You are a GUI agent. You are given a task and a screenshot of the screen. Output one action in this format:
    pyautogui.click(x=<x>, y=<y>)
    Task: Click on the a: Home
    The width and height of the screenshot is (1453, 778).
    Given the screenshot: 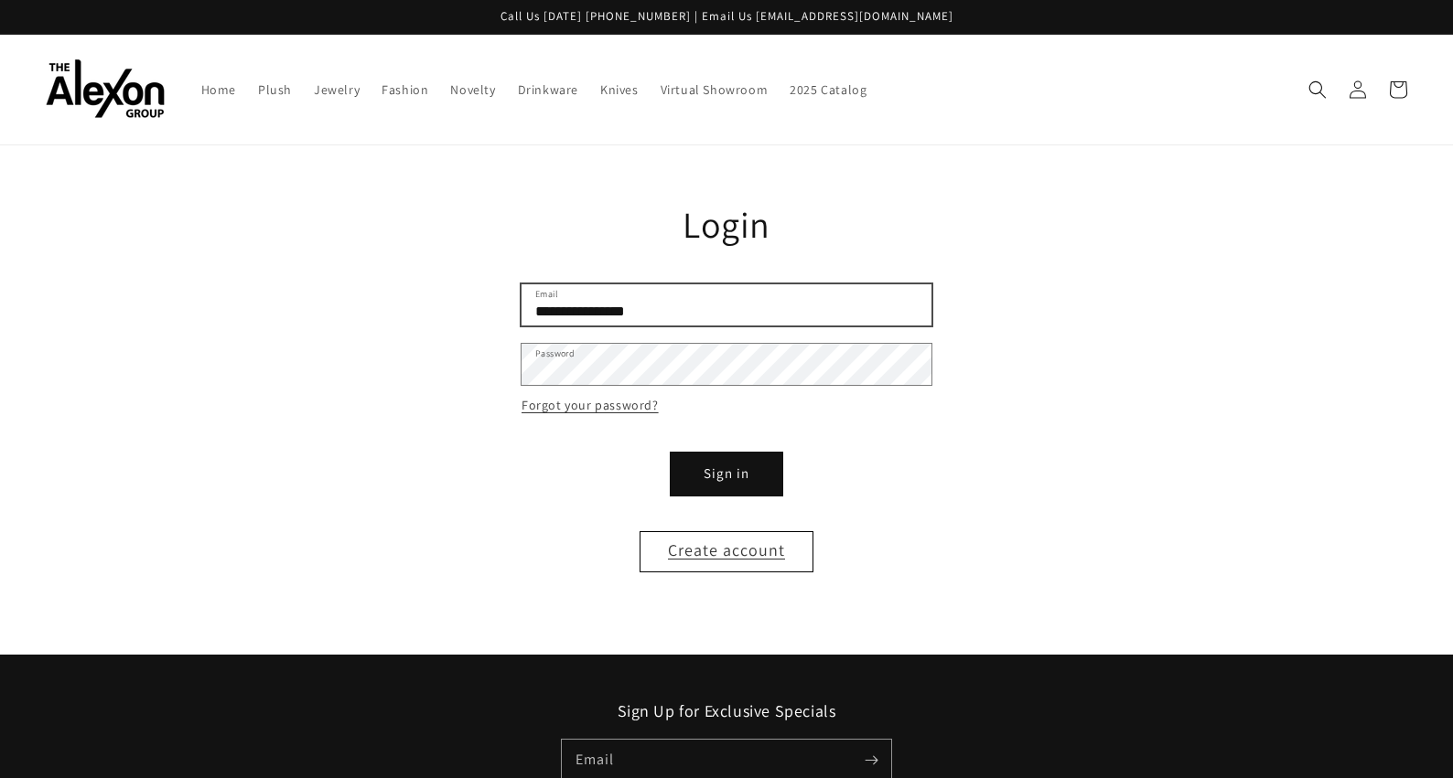 What is the action you would take?
    pyautogui.click(x=219, y=90)
    